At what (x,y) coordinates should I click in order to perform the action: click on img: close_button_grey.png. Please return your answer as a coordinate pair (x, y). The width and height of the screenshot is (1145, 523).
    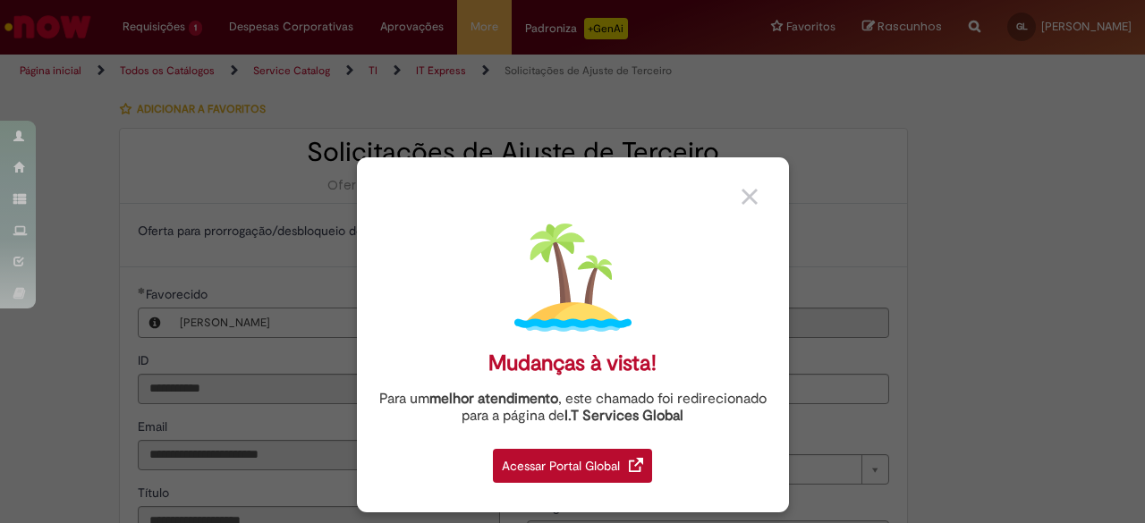
    Looking at the image, I should click on (750, 197).